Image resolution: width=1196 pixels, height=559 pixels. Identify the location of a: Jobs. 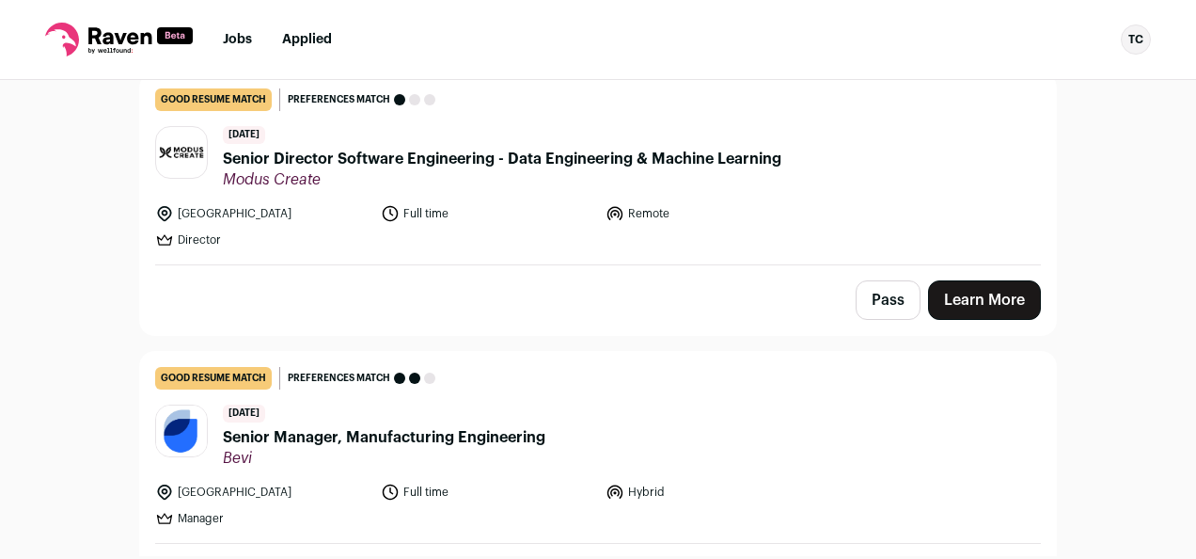
(237, 40).